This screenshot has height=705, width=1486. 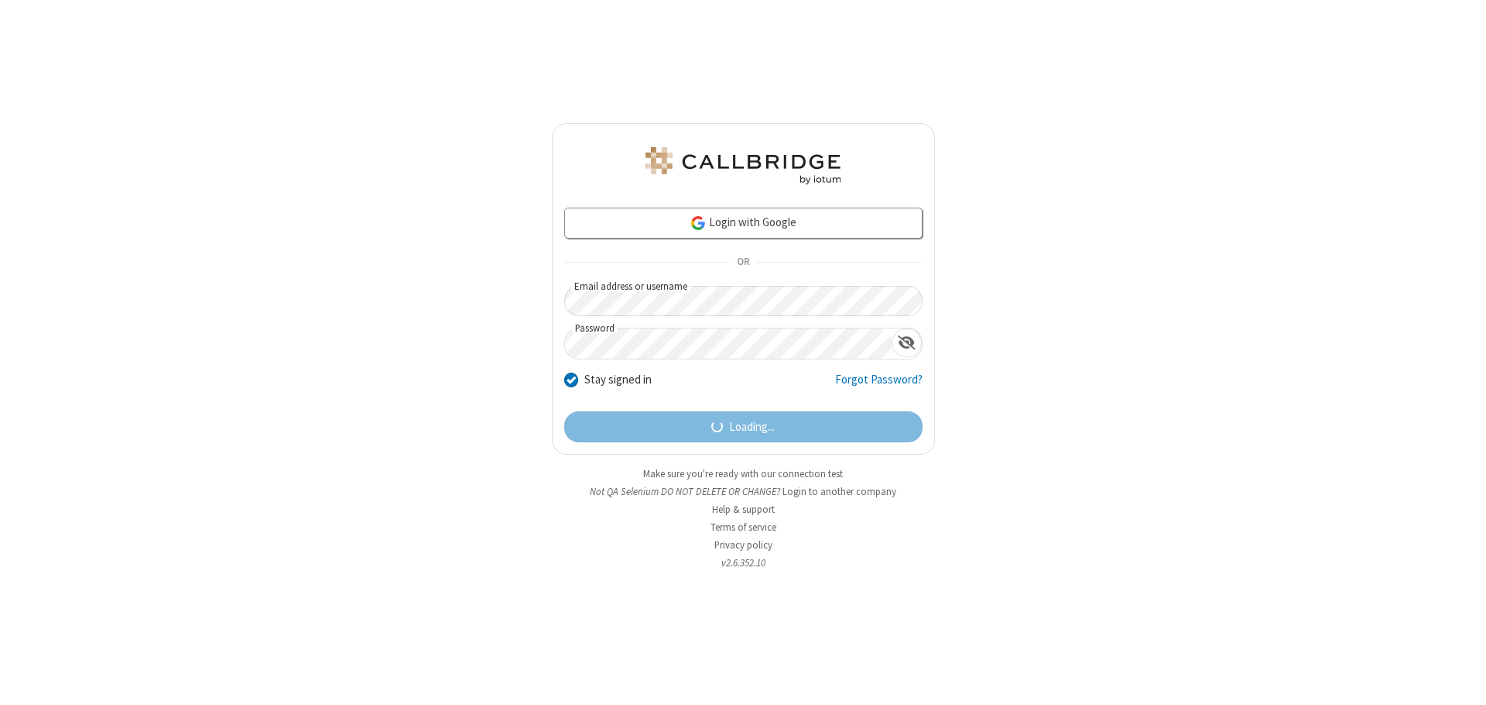 What do you see at coordinates (743, 427) in the screenshot?
I see `button: Loading...` at bounding box center [743, 427].